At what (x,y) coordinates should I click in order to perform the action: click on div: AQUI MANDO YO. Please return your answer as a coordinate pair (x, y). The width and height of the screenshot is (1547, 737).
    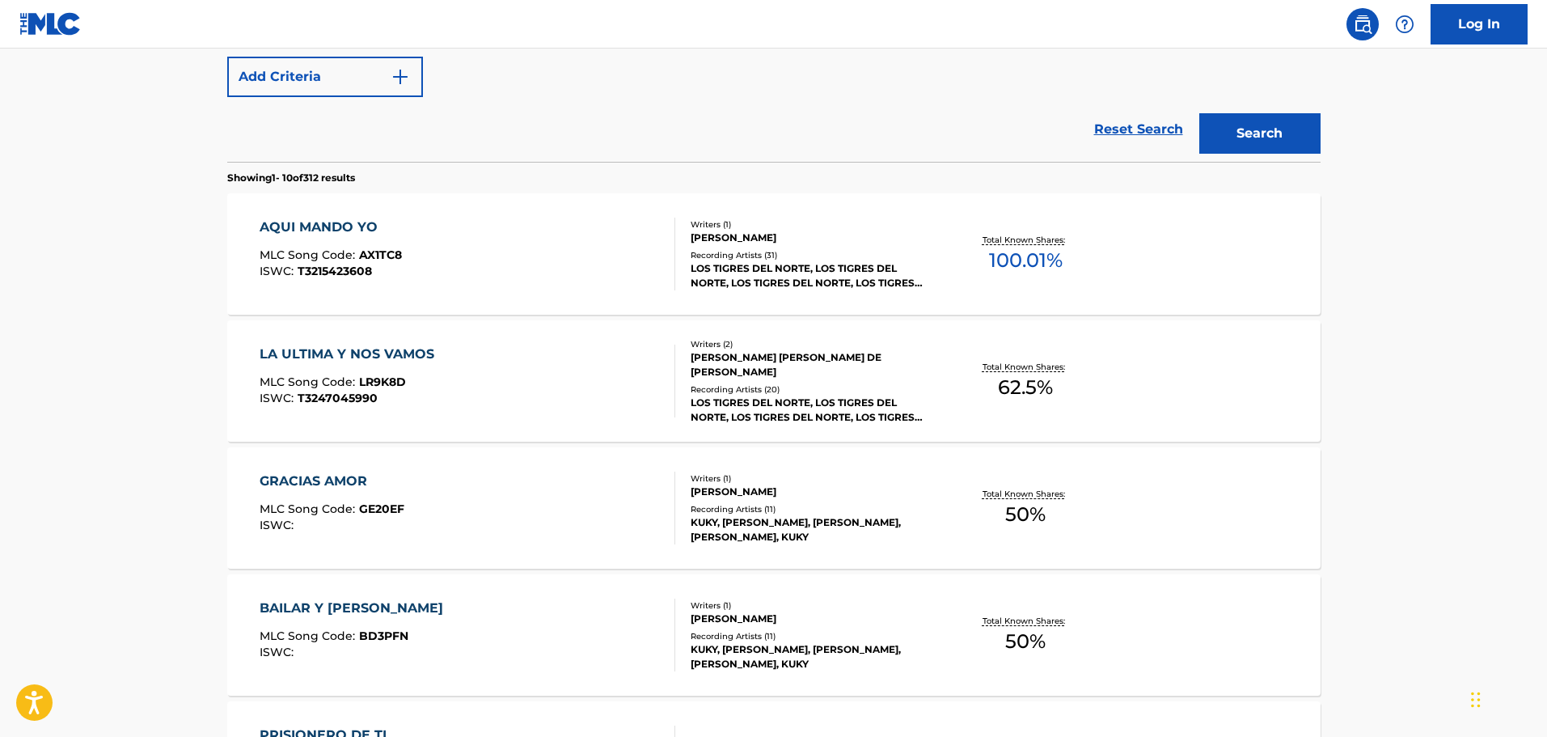
    Looking at the image, I should click on (331, 227).